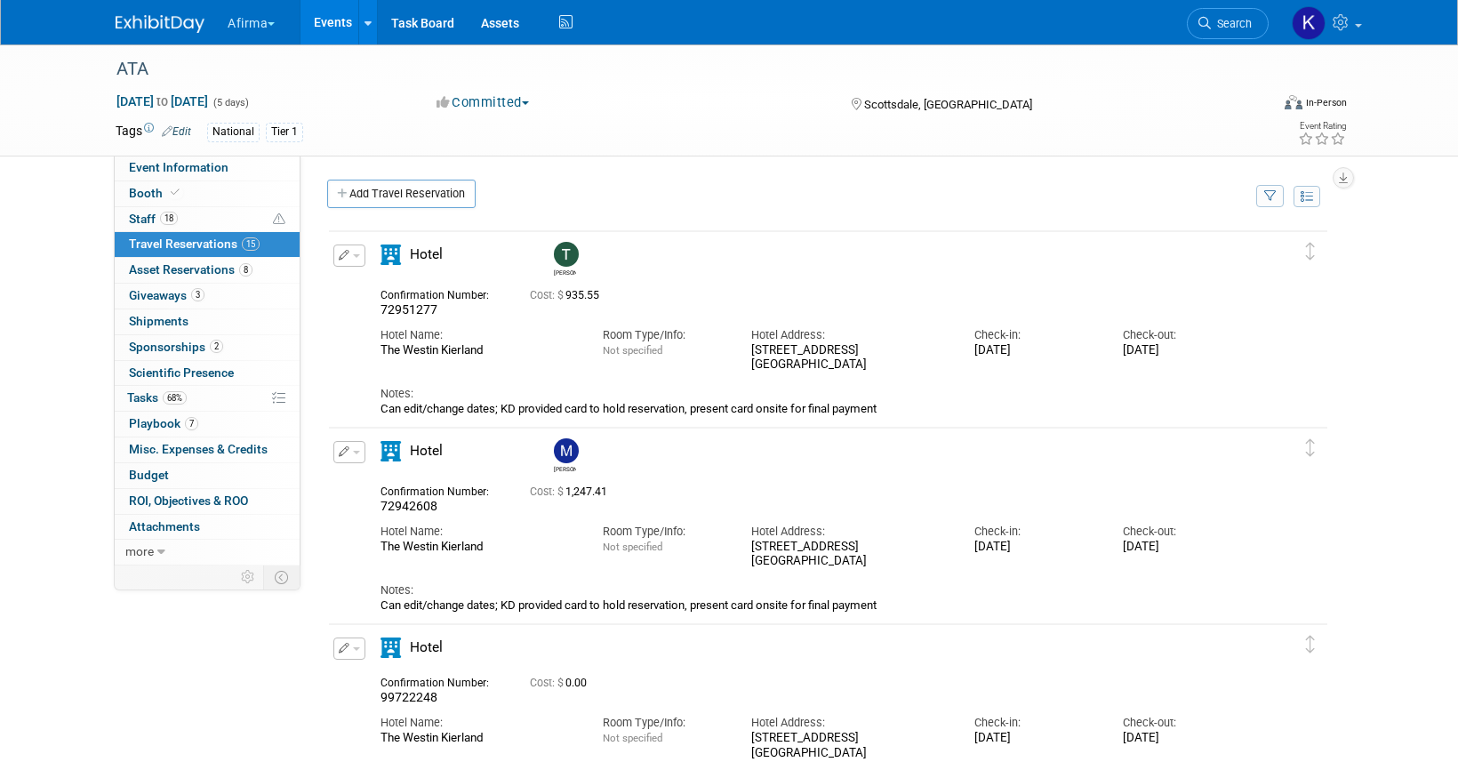 This screenshot has width=1458, height=762. What do you see at coordinates (160, 24) in the screenshot?
I see `img: ExhibitDay` at bounding box center [160, 24].